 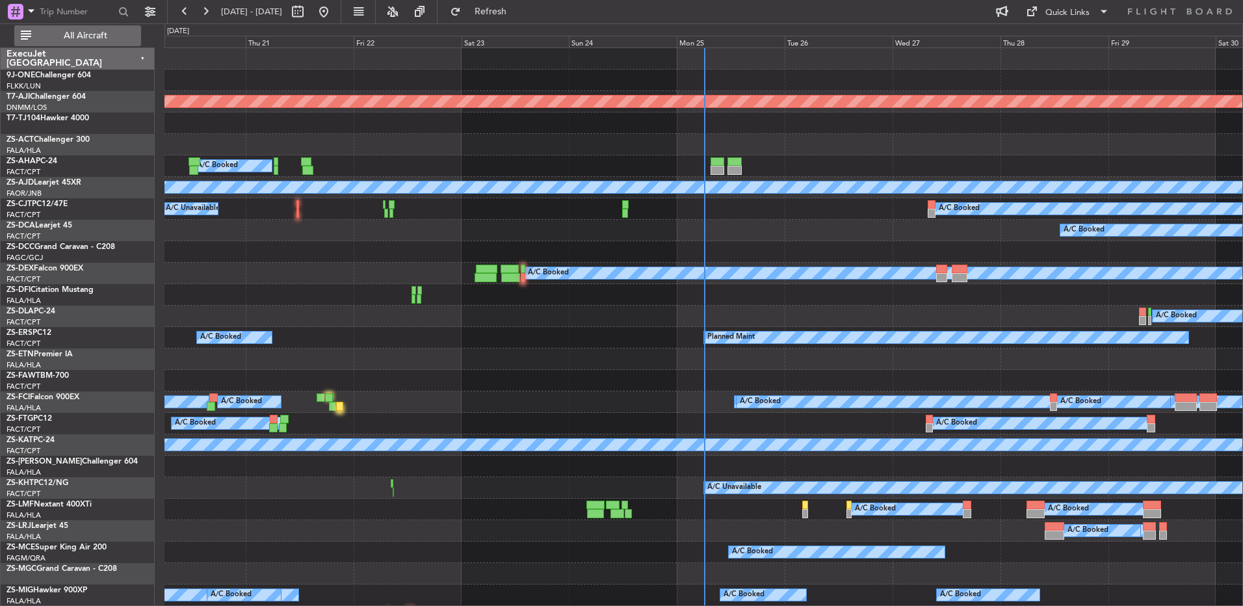 What do you see at coordinates (20, 140) in the screenshot?
I see `span: ZS-ACT` at bounding box center [20, 140].